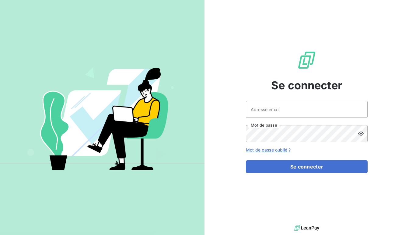  What do you see at coordinates (306, 228) in the screenshot?
I see `img: logo` at bounding box center [306, 228].